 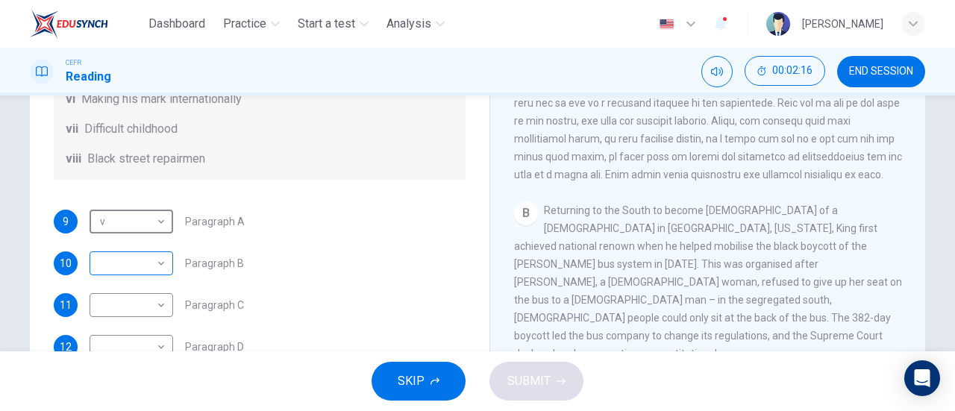 I want to click on button: Analysis, so click(x=416, y=24).